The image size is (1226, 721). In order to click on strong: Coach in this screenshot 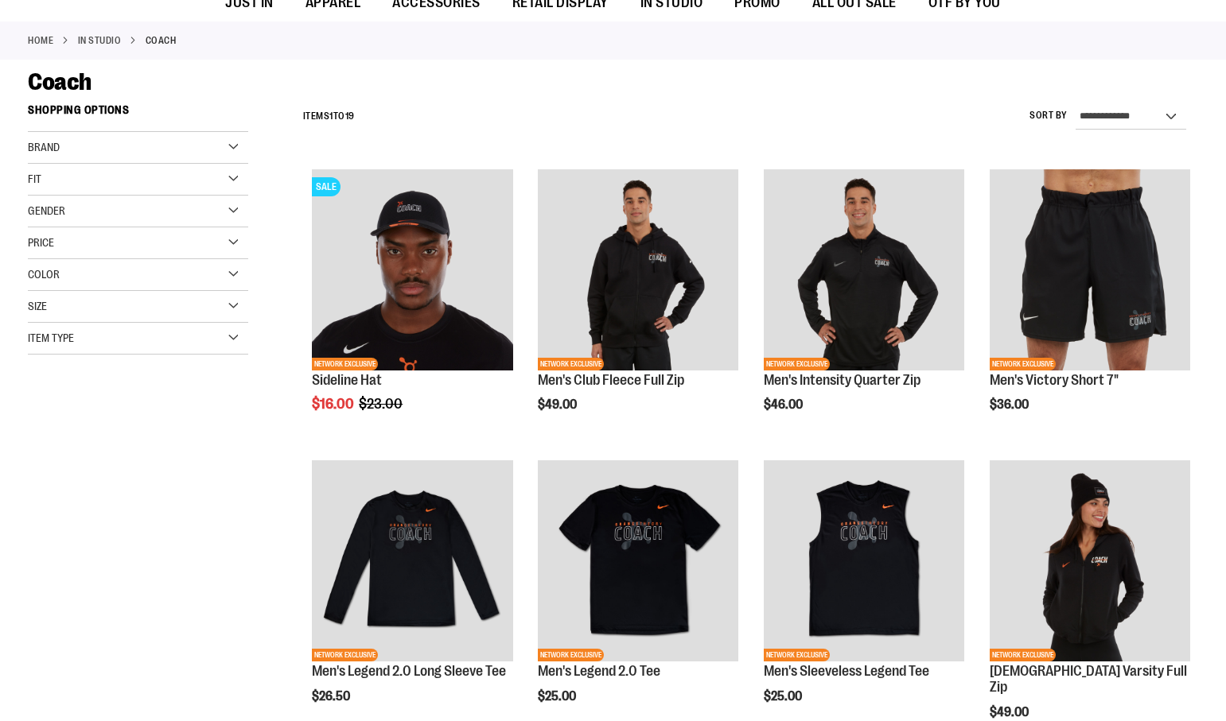, I will do `click(161, 41)`.